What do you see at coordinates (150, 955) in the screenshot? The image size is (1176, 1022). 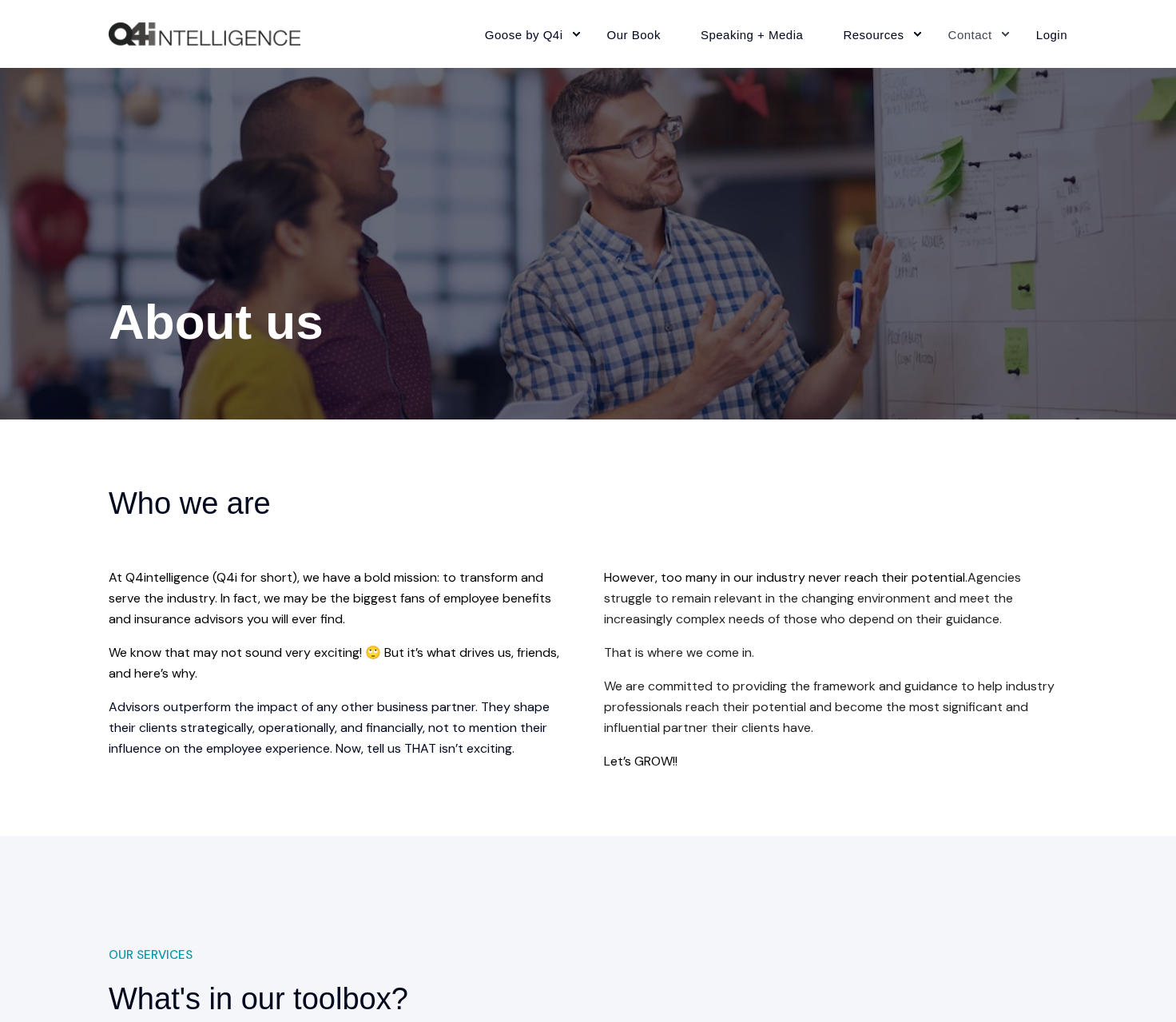 I see `span: OUR SERVICES` at bounding box center [150, 955].